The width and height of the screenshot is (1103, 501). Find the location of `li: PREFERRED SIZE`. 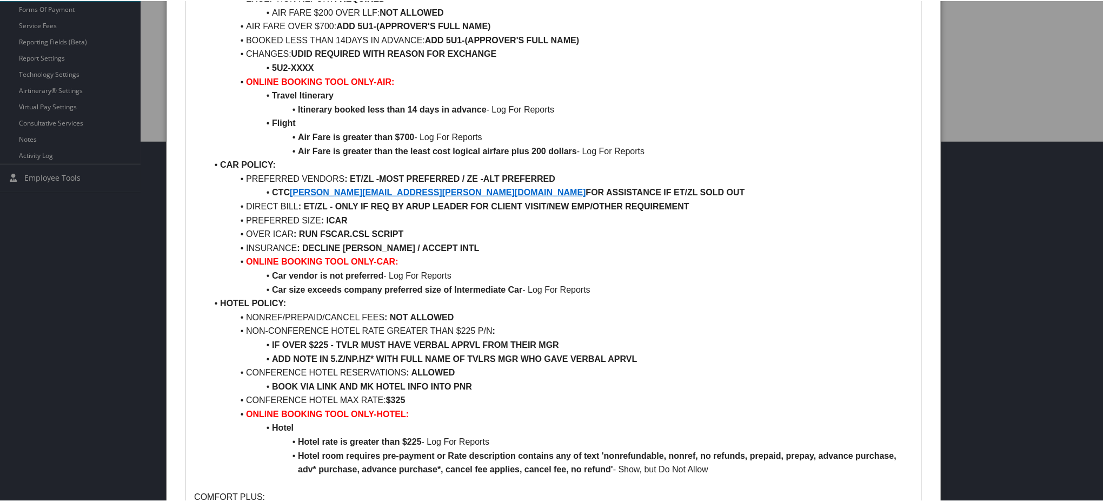

li: PREFERRED SIZE is located at coordinates (560, 220).